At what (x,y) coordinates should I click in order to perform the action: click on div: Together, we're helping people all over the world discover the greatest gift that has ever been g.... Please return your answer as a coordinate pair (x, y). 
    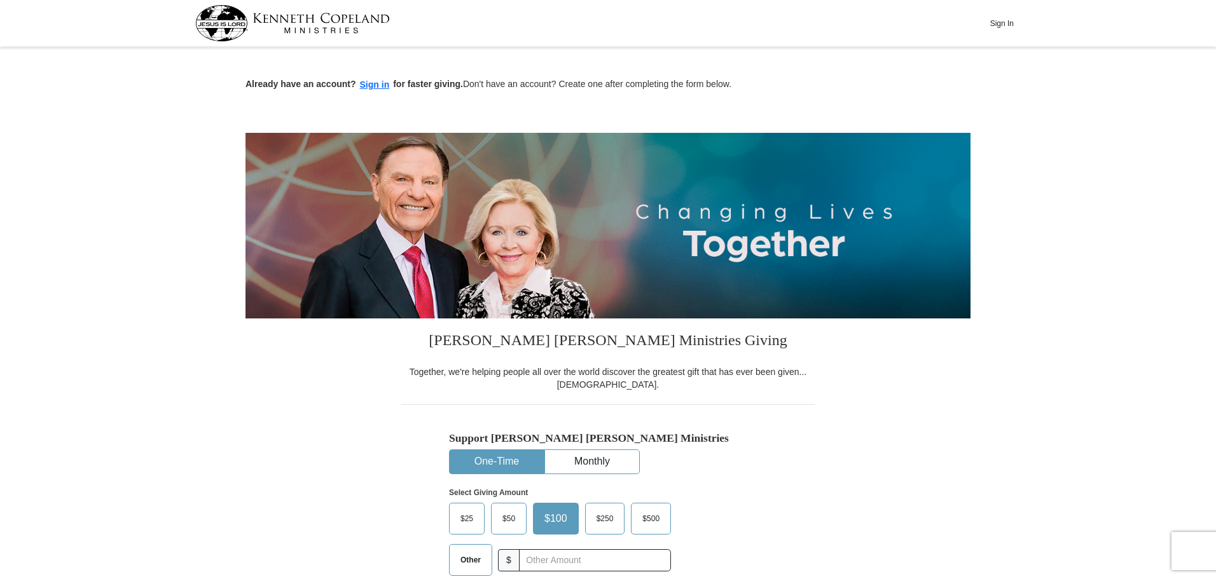
    Looking at the image, I should click on (608, 378).